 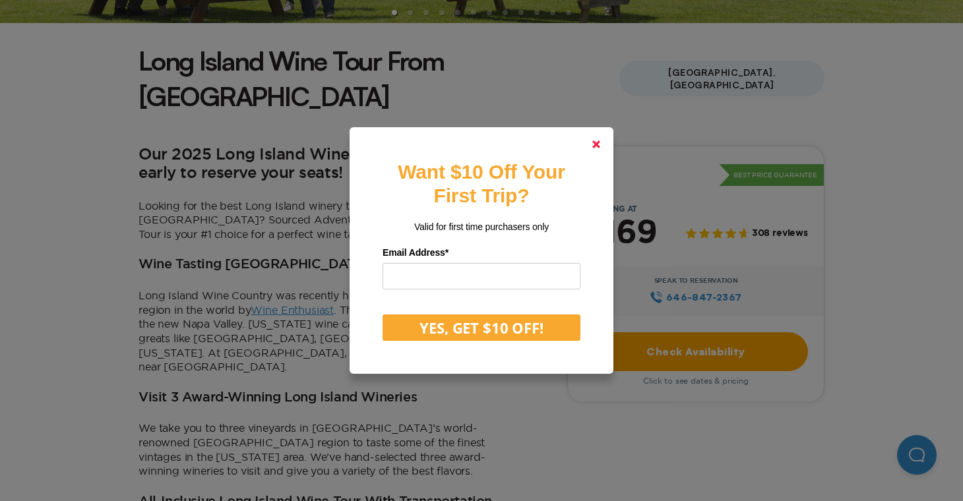 I want to click on button: YES, GET $10 OFF!, so click(x=481, y=328).